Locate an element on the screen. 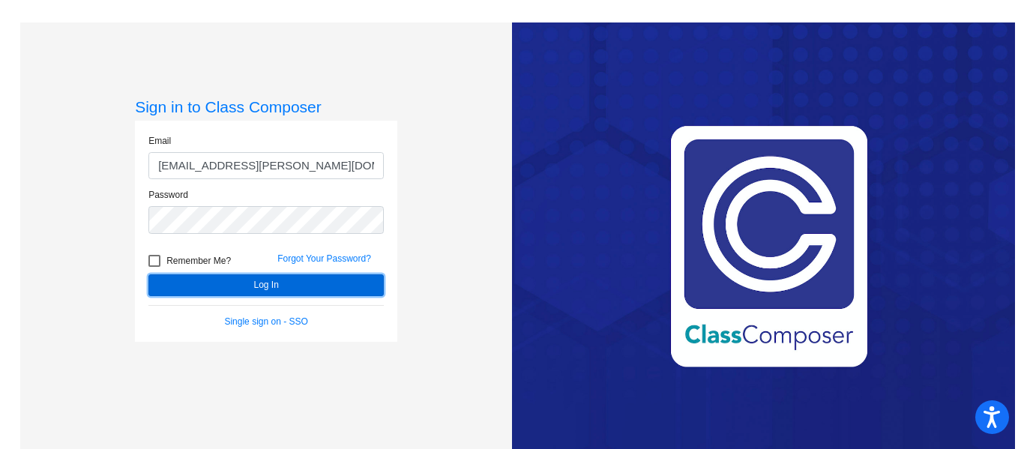 The height and width of the screenshot is (449, 1024). span: Remember Me? is located at coordinates (199, 261).